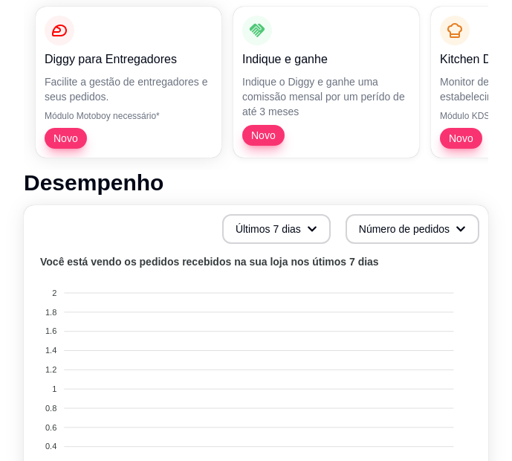 This screenshot has height=461, width=512. What do you see at coordinates (51, 312) in the screenshot?
I see `tspan: 1.8` at bounding box center [51, 312].